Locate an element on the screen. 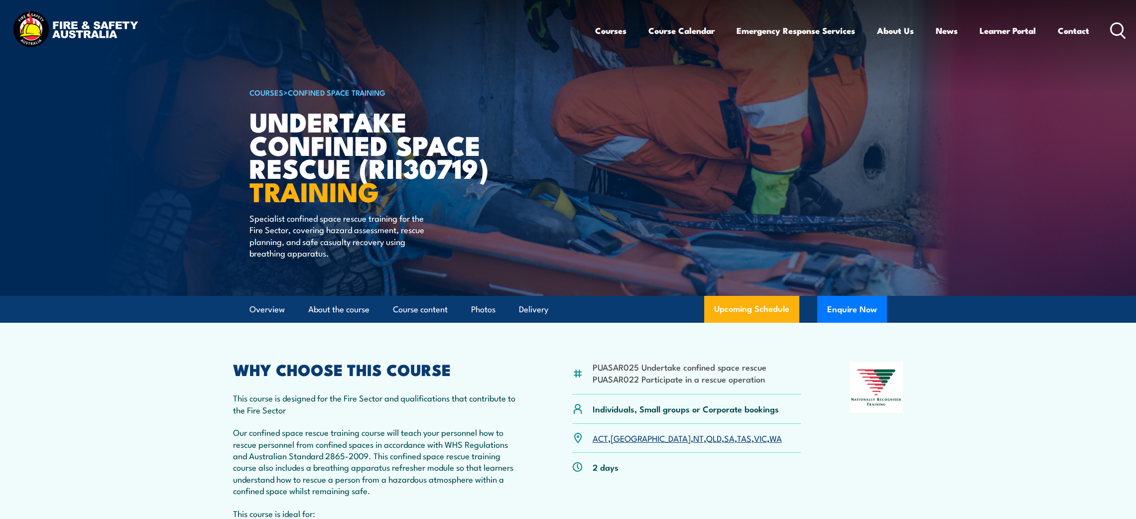 This screenshot has width=1136, height=519. h1: Undertake Confined Space Rescue (RII30719) is located at coordinates (373, 156).